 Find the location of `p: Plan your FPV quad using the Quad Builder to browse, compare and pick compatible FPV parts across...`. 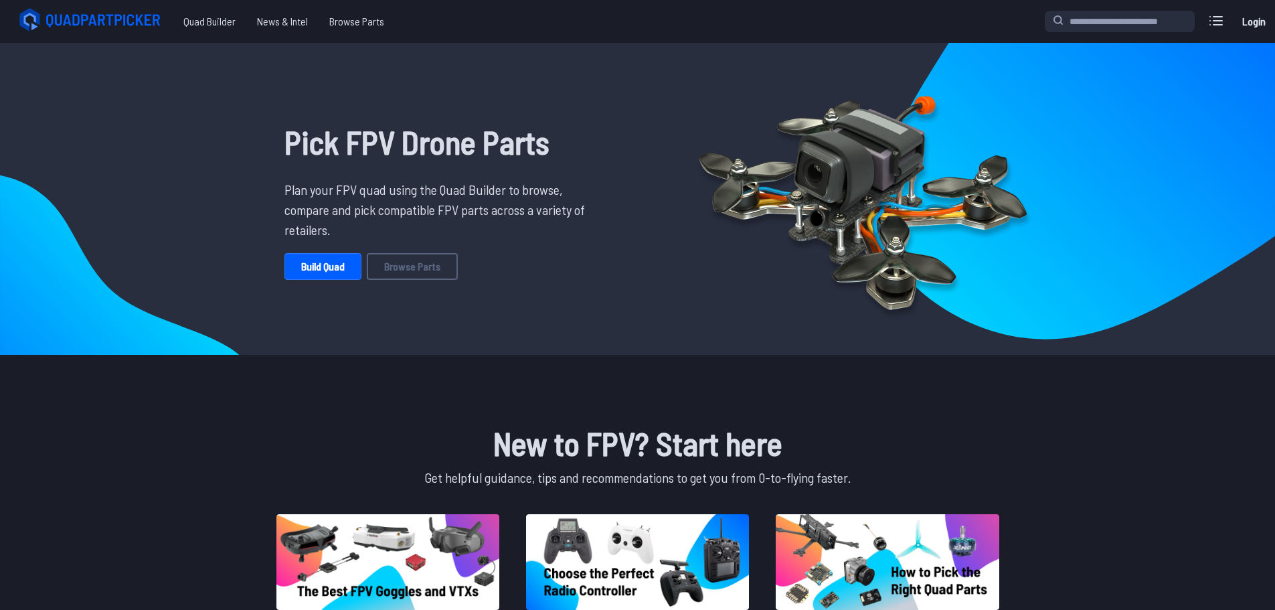

p: Plan your FPV quad using the Quad Builder to browse, compare and pick compatible FPV parts across... is located at coordinates (440, 210).